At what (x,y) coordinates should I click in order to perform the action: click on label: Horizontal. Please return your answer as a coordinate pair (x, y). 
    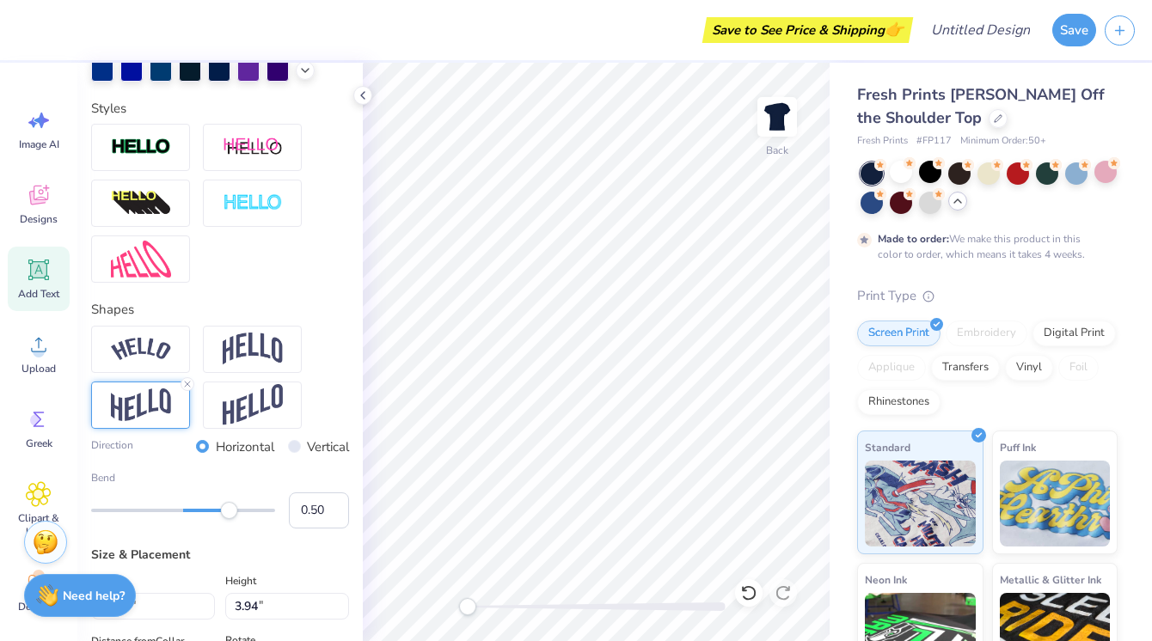
    Looking at the image, I should click on (245, 447).